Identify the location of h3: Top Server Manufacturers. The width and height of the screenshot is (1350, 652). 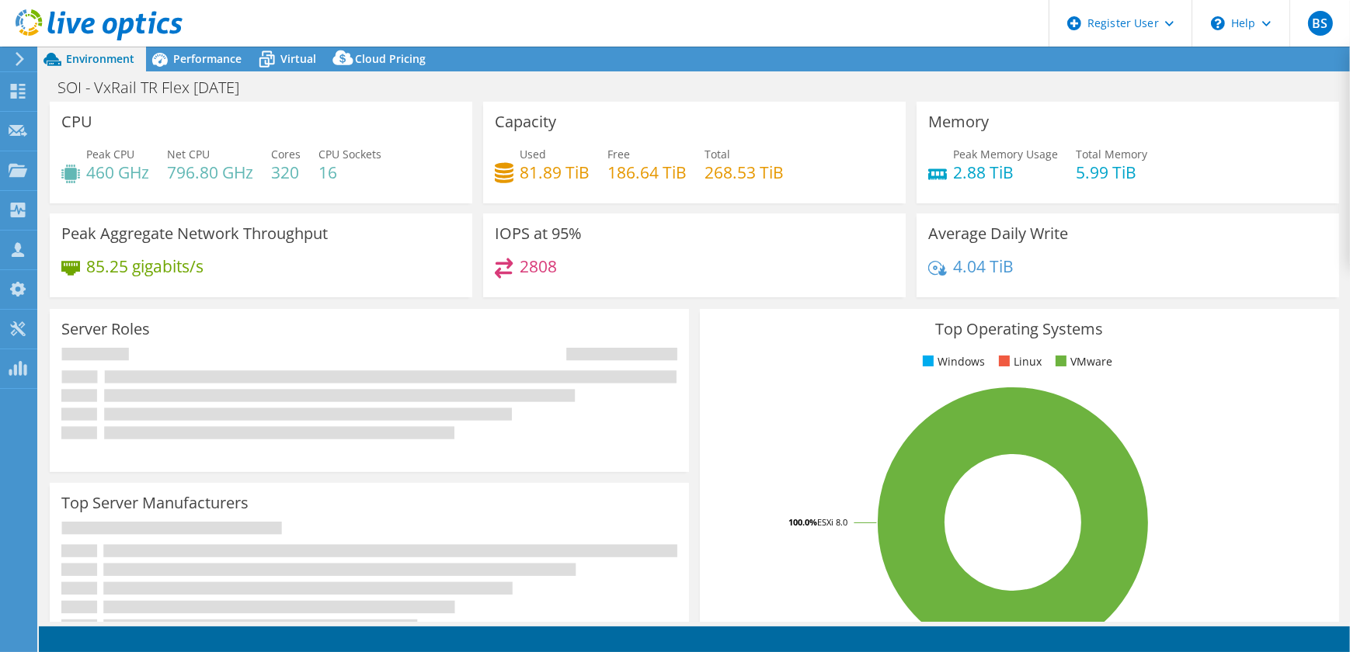
(155, 503).